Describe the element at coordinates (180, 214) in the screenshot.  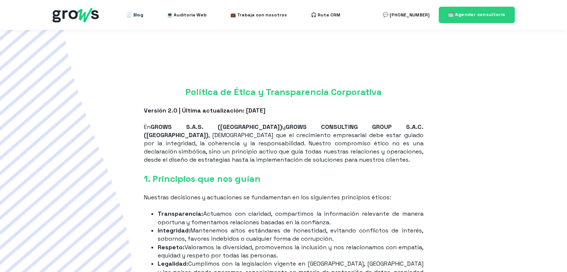
I see `strong: Transparencia:` at that location.